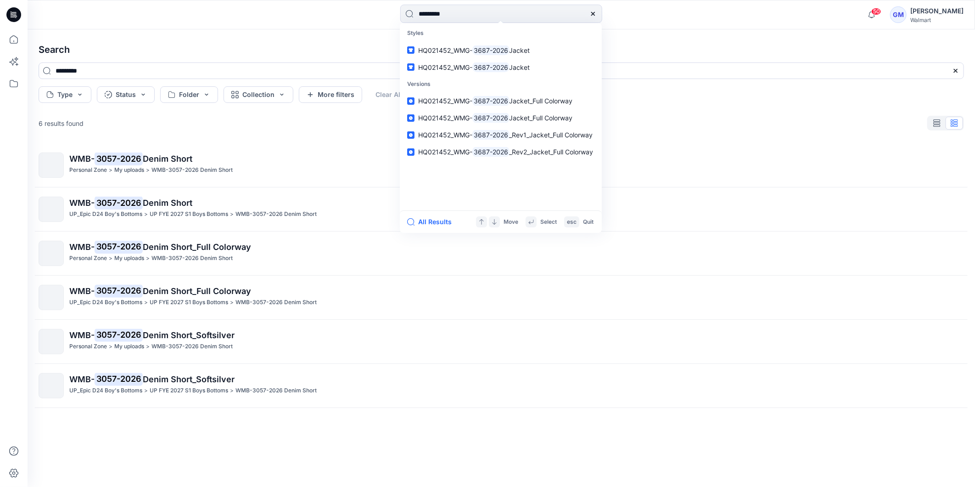 This screenshot has height=487, width=975. I want to click on button: Folder, so click(189, 95).